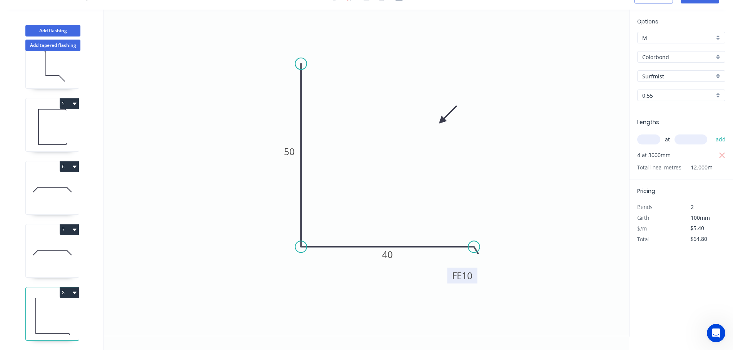 The image size is (733, 350). I want to click on button: Add tapered flashing, so click(53, 45).